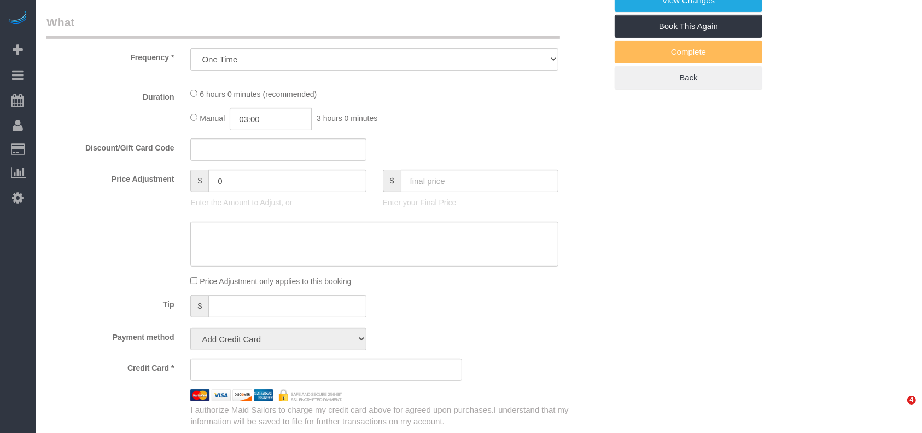 The height and width of the screenshot is (433, 922). What do you see at coordinates (278, 202) in the screenshot?
I see `p: Enter the Amount to Adjust, or` at bounding box center [278, 202].